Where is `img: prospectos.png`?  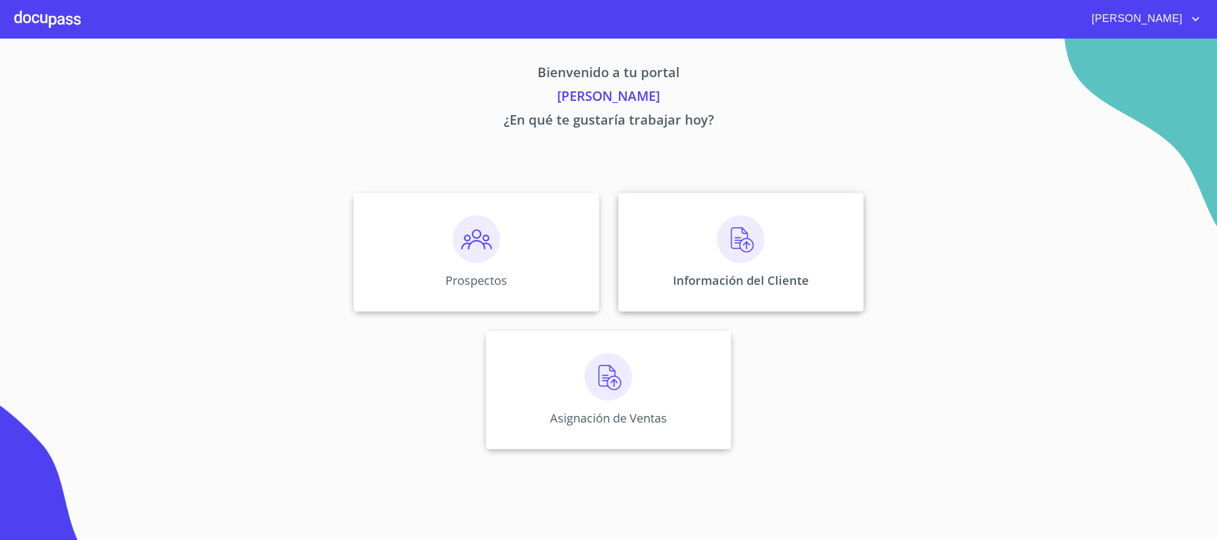
img: prospectos.png is located at coordinates (476, 239).